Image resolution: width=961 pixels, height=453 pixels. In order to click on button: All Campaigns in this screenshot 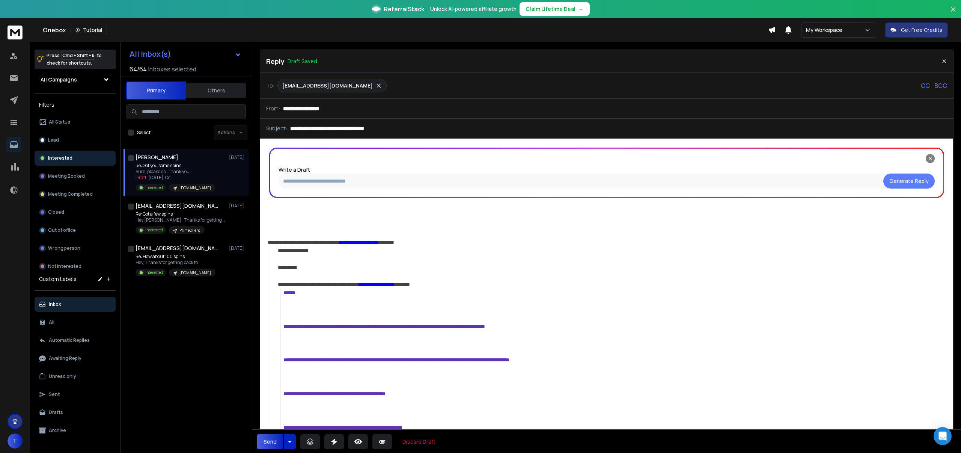, I will do `click(75, 80)`.